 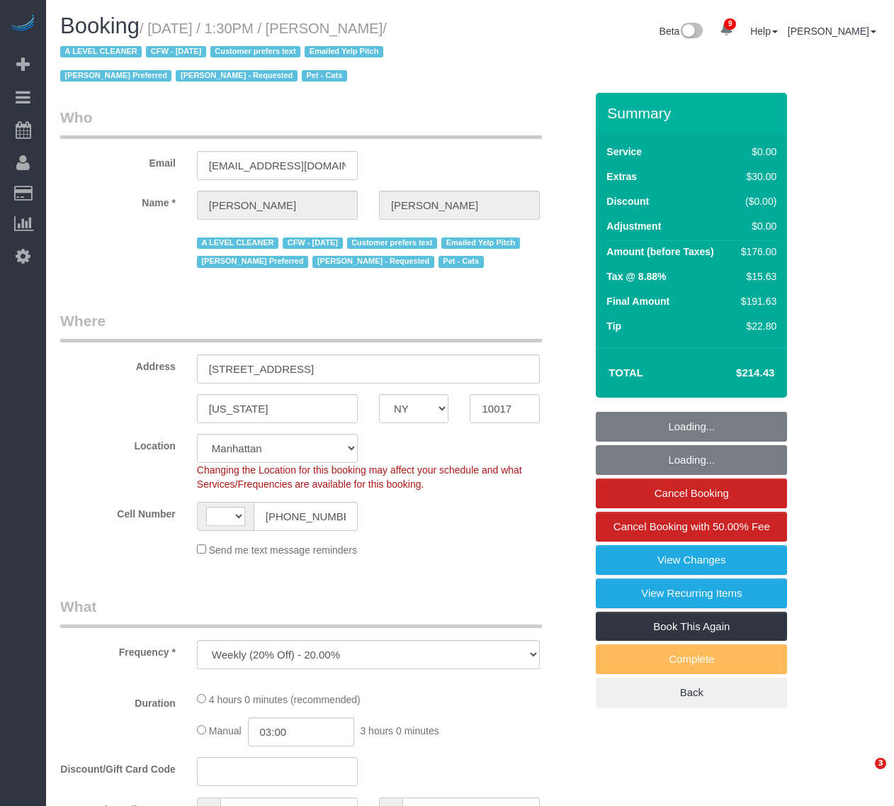 I want to click on input: First Name, so click(x=277, y=205).